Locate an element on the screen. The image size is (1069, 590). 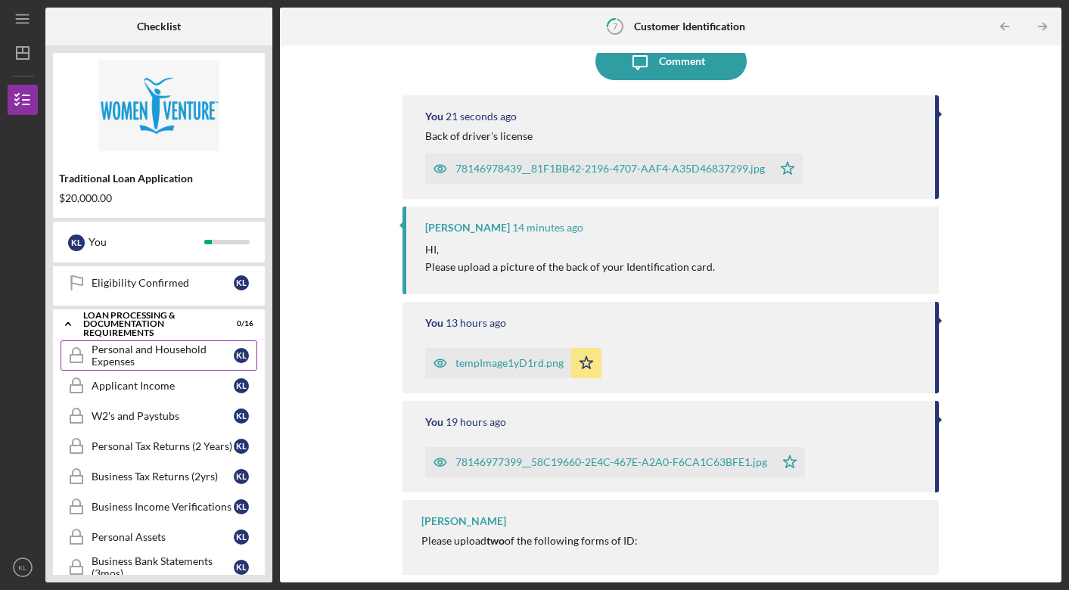
div: 78146978439__81F1BB42-2196-4707-AAF4-A35D46837299.jpg is located at coordinates (610, 169).